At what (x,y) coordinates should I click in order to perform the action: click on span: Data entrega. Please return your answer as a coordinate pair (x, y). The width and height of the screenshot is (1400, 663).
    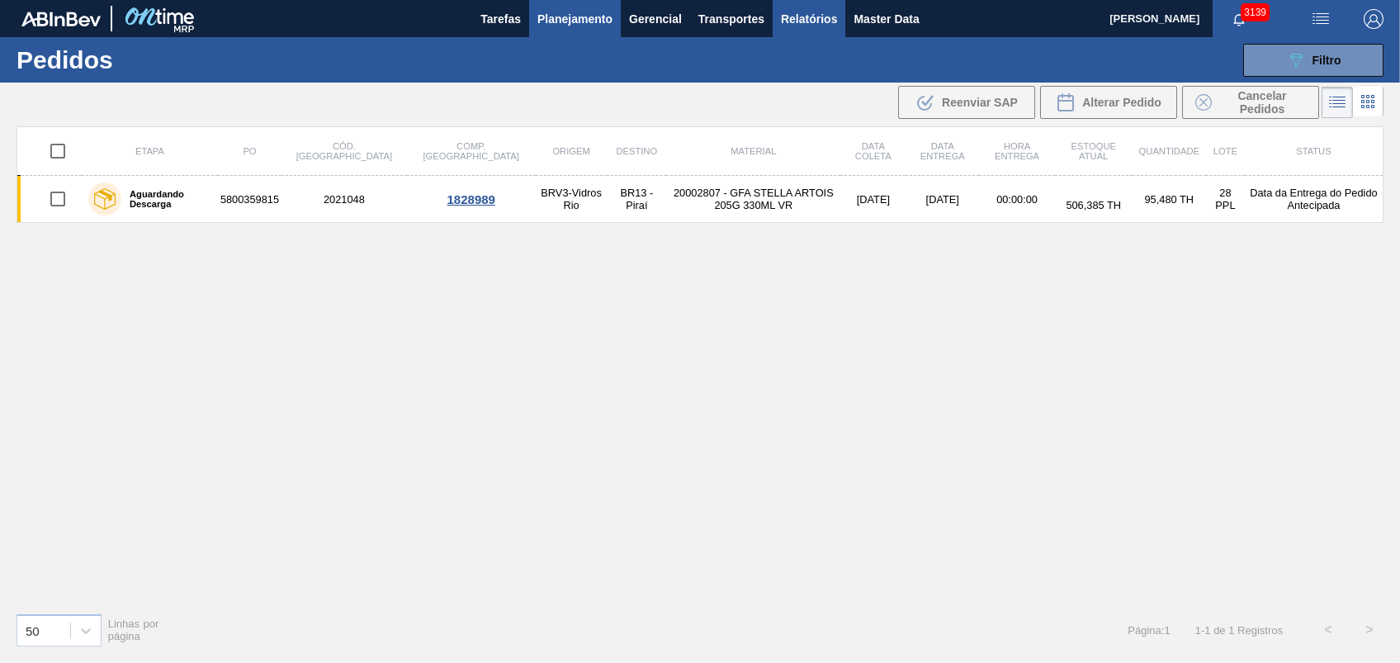
    Looking at the image, I should click on (942, 151).